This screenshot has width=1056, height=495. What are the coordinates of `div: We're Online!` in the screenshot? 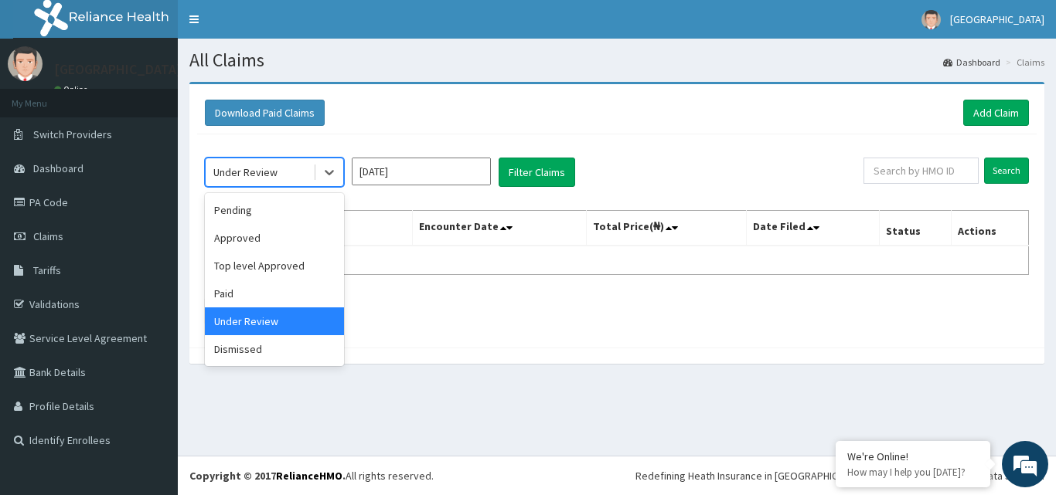 It's located at (913, 457).